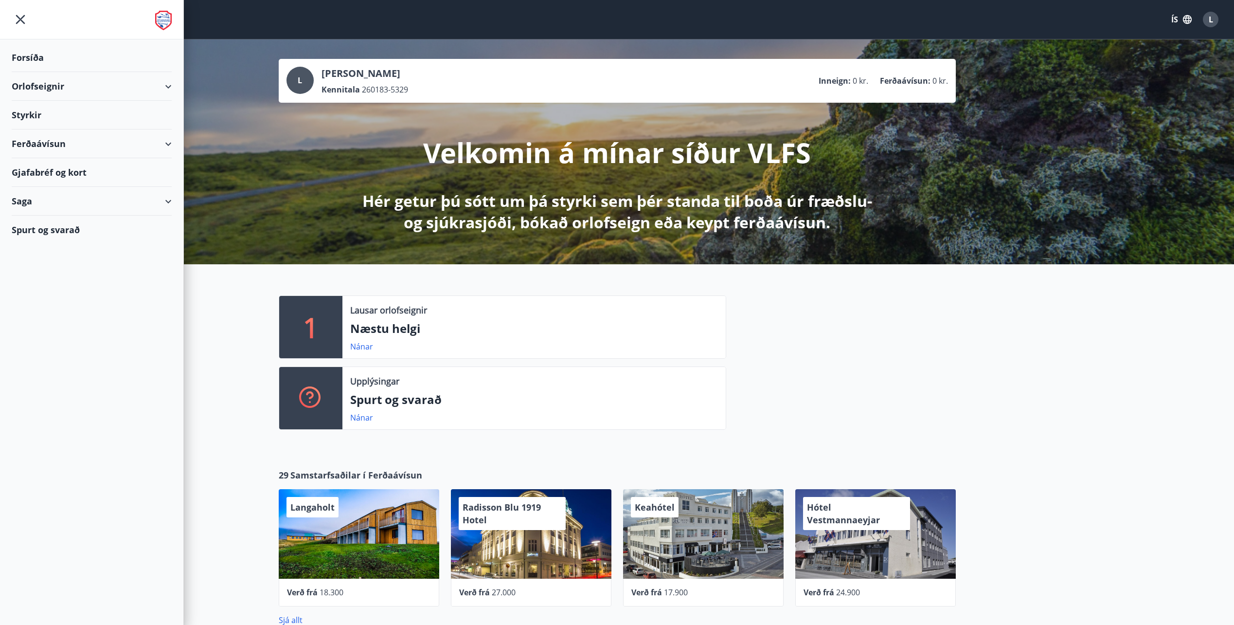  What do you see at coordinates (676, 592) in the screenshot?
I see `span: 17.900` at bounding box center [676, 592].